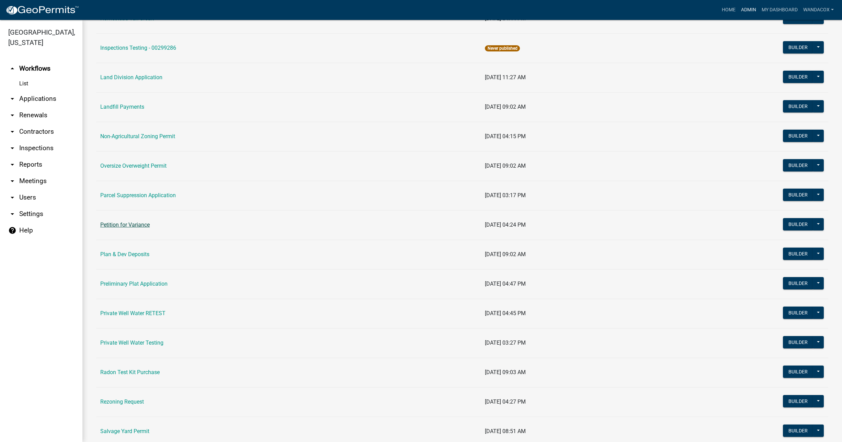 The width and height of the screenshot is (842, 442). I want to click on a: Home, so click(728, 10).